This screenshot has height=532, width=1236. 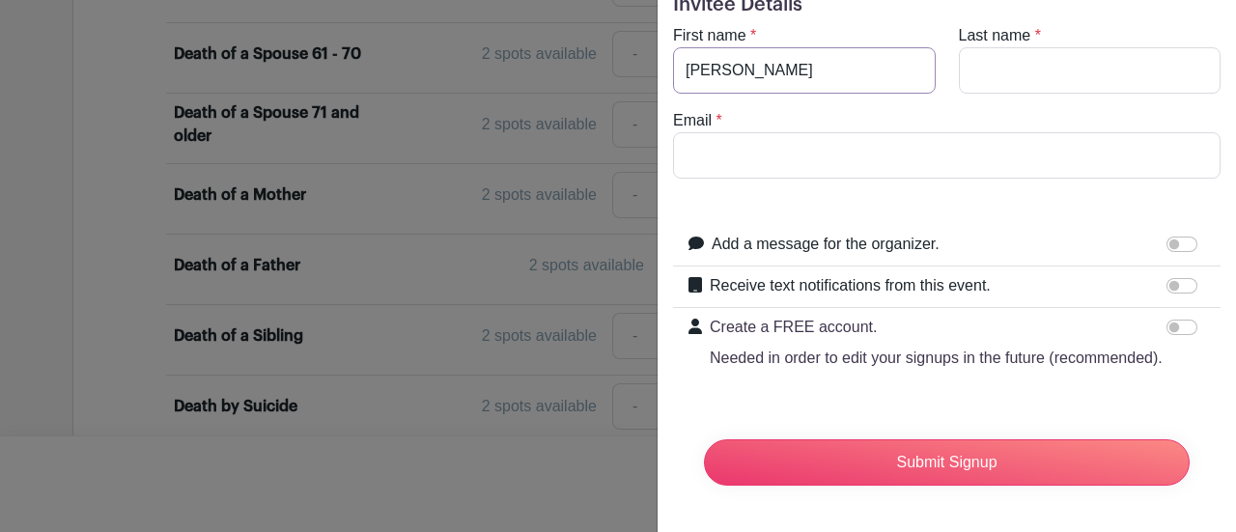 I want to click on label: Receive text notifications from this event., so click(x=850, y=286).